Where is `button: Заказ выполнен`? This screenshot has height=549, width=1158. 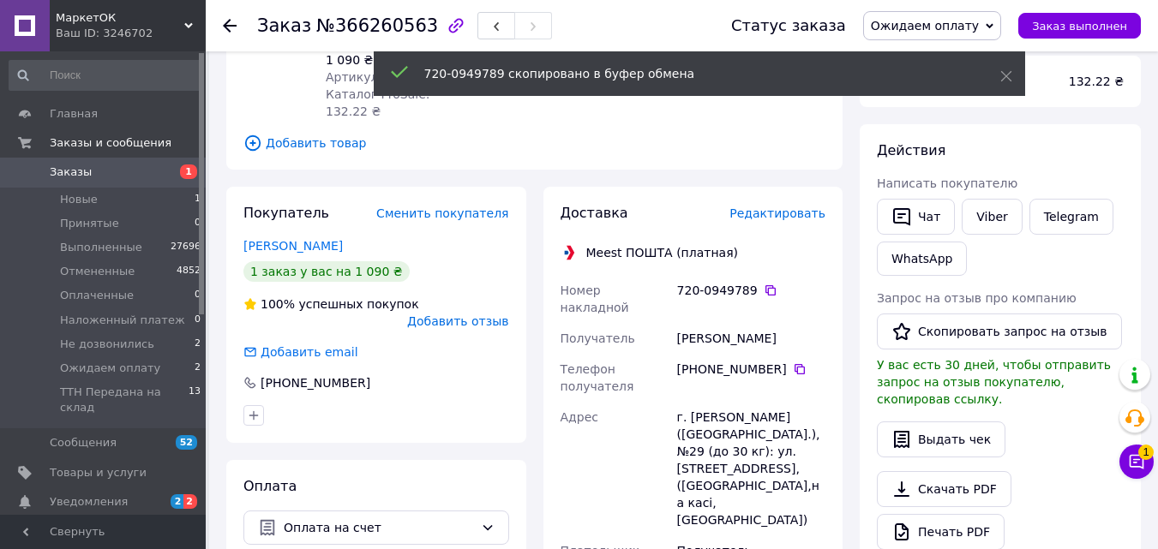
button: Заказ выполнен is located at coordinates (1079, 26).